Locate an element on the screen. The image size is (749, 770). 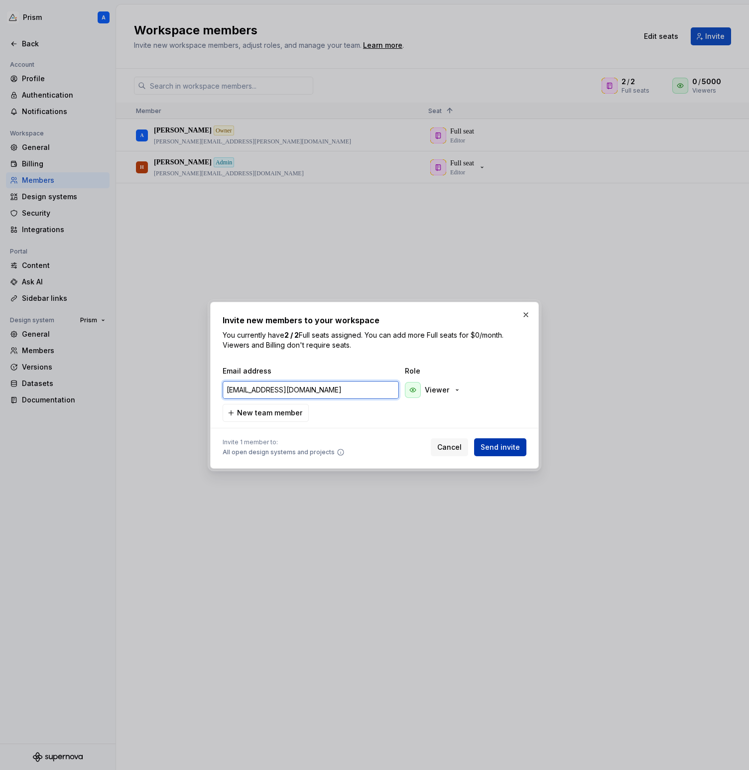
span: Email address is located at coordinates (312, 371).